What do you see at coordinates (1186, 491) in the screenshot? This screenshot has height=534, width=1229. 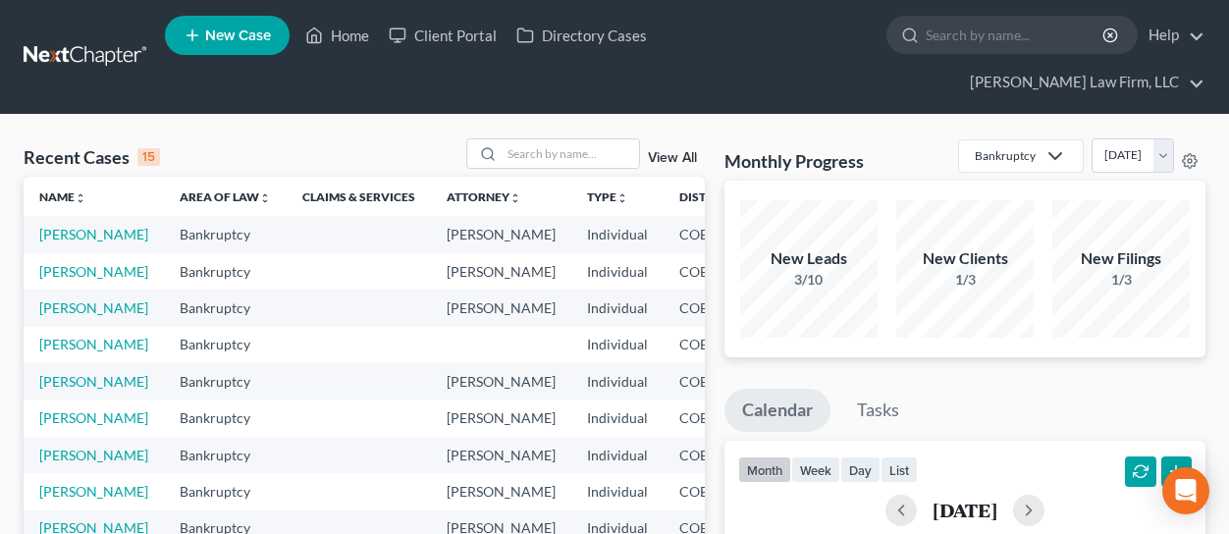 I see `div: Open Intercom Messenger` at bounding box center [1186, 491].